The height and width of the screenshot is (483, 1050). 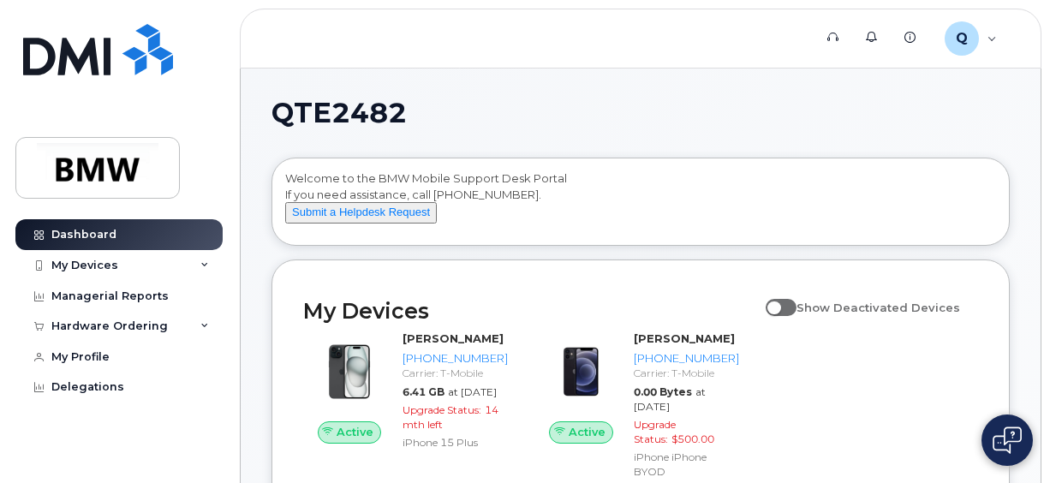 I want to click on img: image20231002-3703462-15mqxqi.jpeg, so click(x=581, y=372).